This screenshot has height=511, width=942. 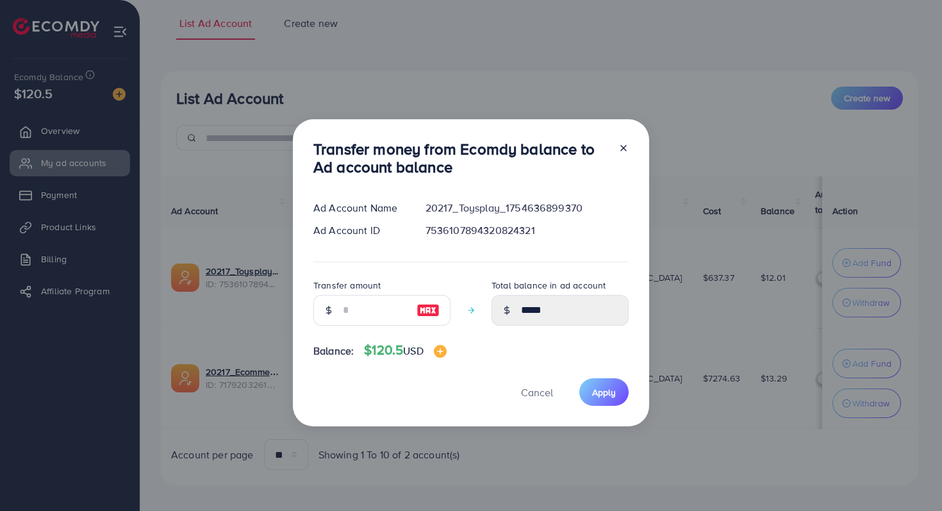 I want to click on span: Apply, so click(x=603, y=392).